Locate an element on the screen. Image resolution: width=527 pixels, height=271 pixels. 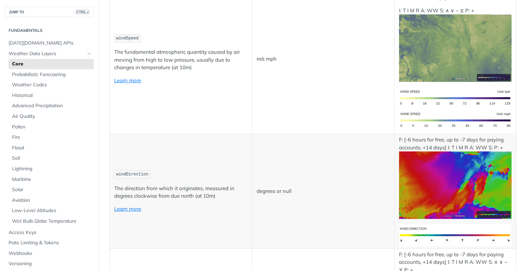
a: Versioning is located at coordinates (49, 264).